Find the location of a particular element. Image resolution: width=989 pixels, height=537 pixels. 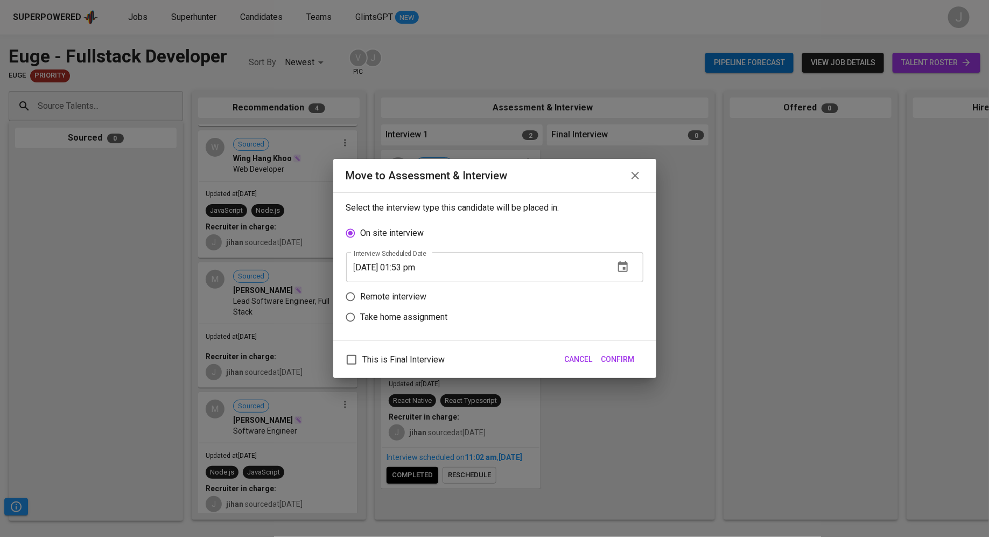

p: Take home assignment is located at coordinates (404, 317).